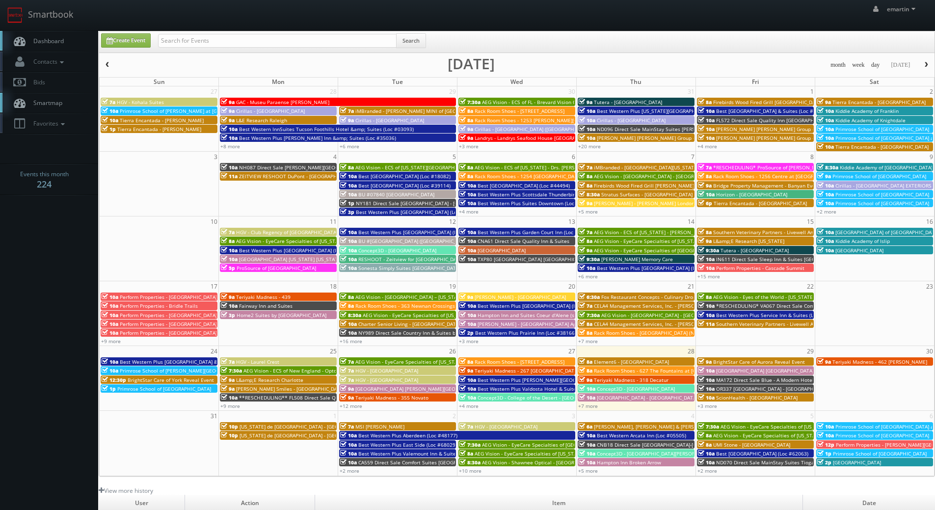  I want to click on span: L&E Research Raleigh, so click(262, 120).